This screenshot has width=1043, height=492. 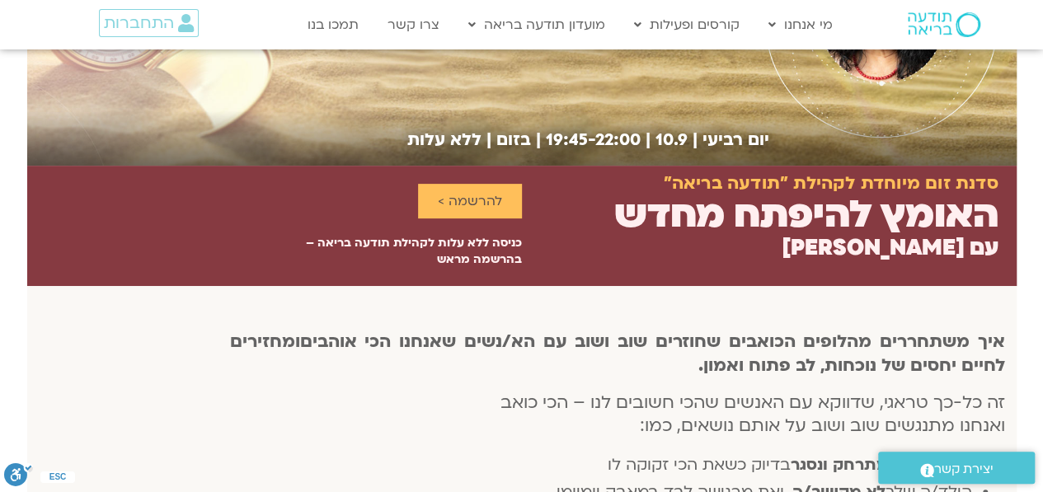 I want to click on a: התחברות, so click(x=148, y=23).